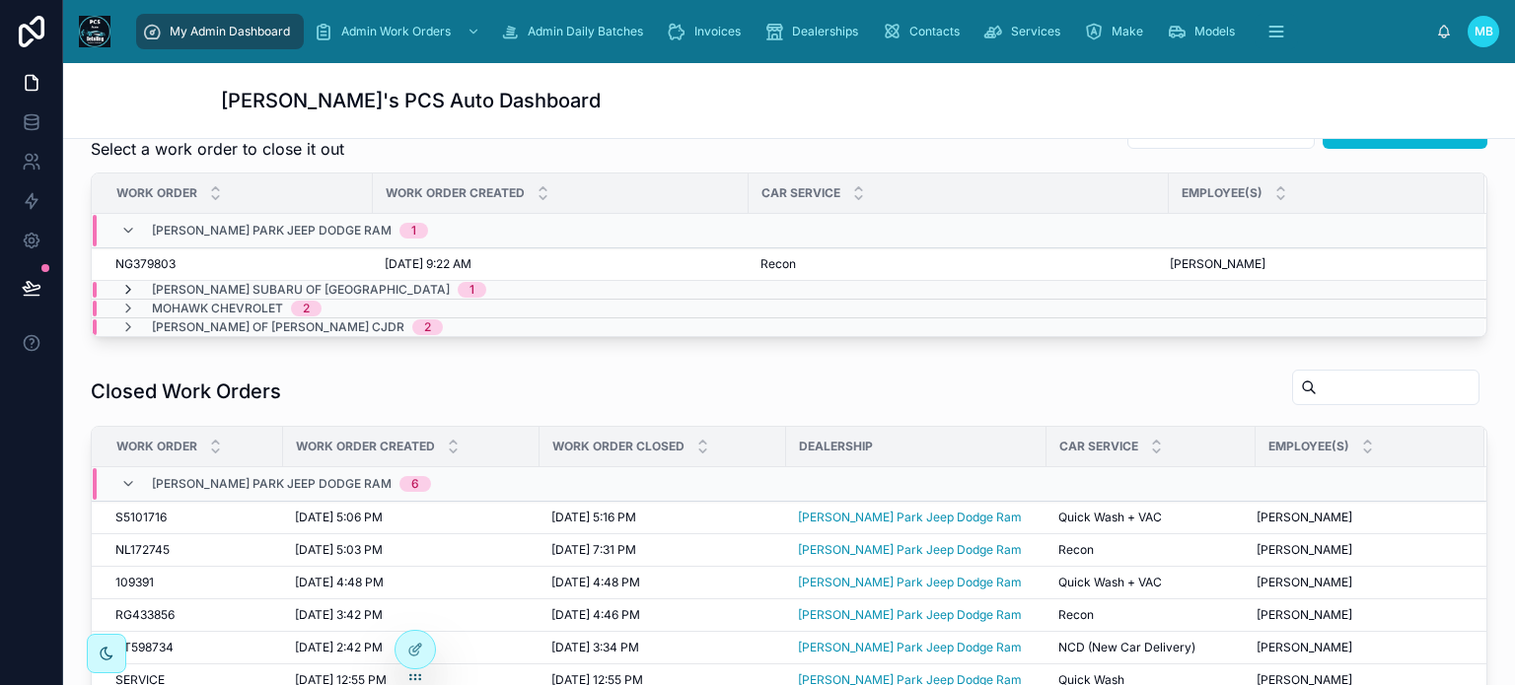  Describe the element at coordinates (1309, 447) in the screenshot. I see `span: Employee(s)` at that location.